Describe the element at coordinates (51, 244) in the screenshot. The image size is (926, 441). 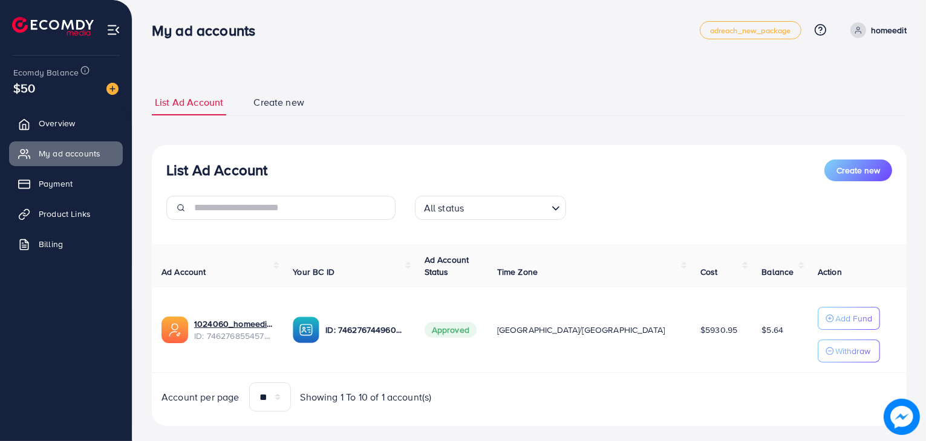
I see `span: Billing` at that location.